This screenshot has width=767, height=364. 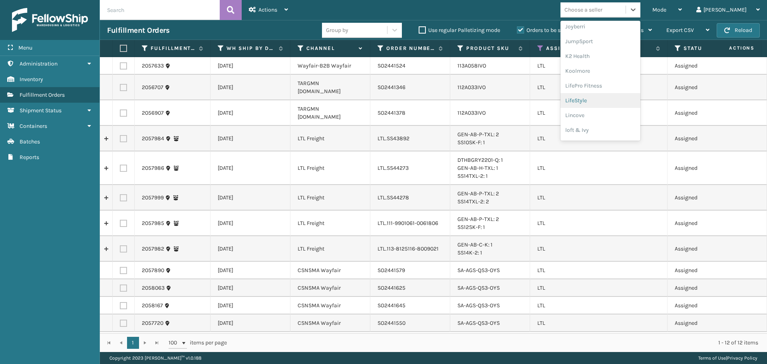 What do you see at coordinates (707, 48) in the screenshot?
I see `label: Status` at bounding box center [707, 48].